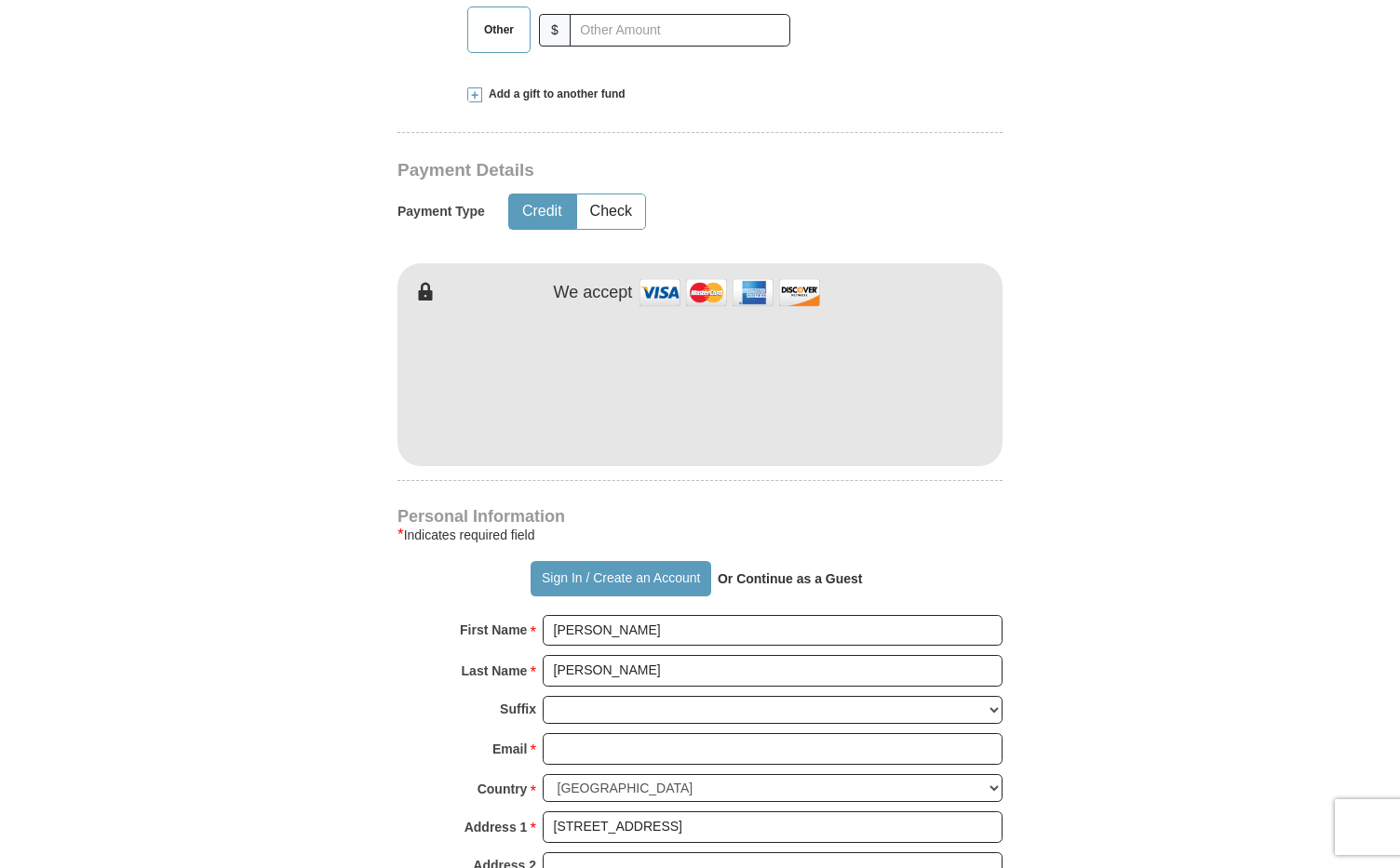 This screenshot has width=1400, height=868. I want to click on strong: Last Name, so click(495, 671).